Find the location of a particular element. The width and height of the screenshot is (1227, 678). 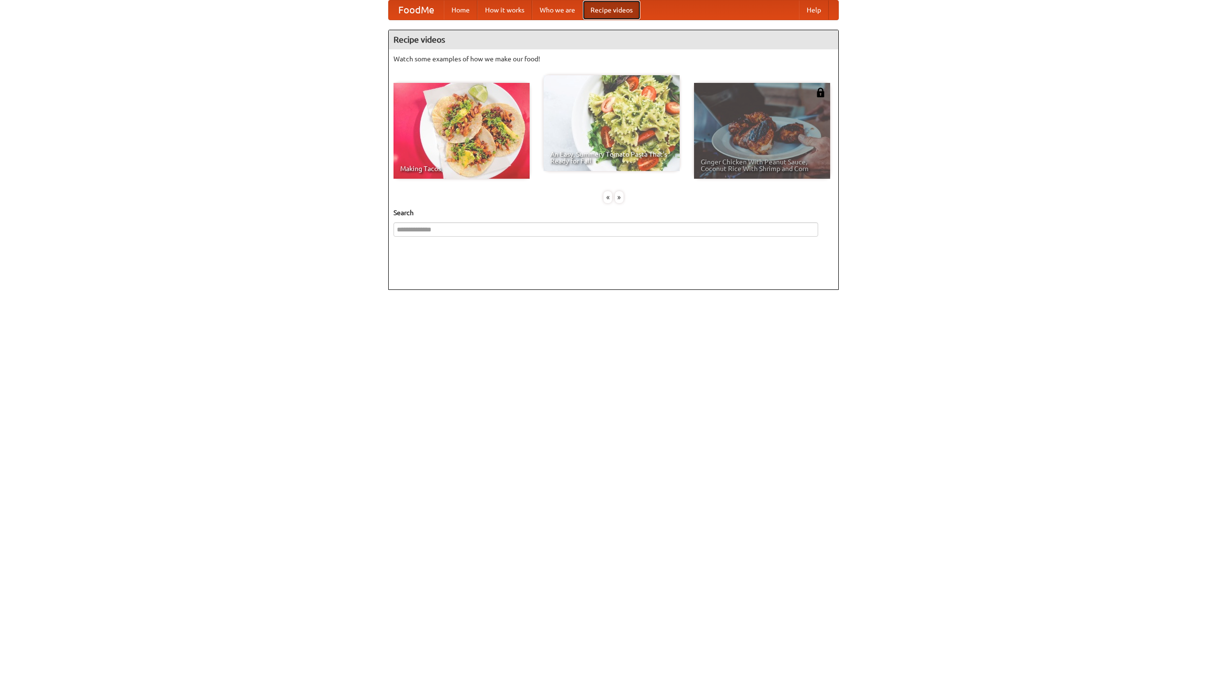

h4: Recipe videos is located at coordinates (613, 40).